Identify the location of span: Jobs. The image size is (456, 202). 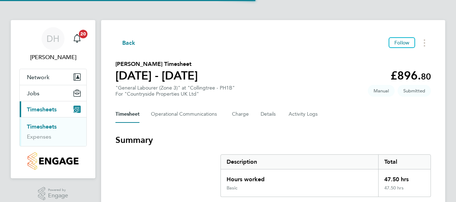
(33, 93).